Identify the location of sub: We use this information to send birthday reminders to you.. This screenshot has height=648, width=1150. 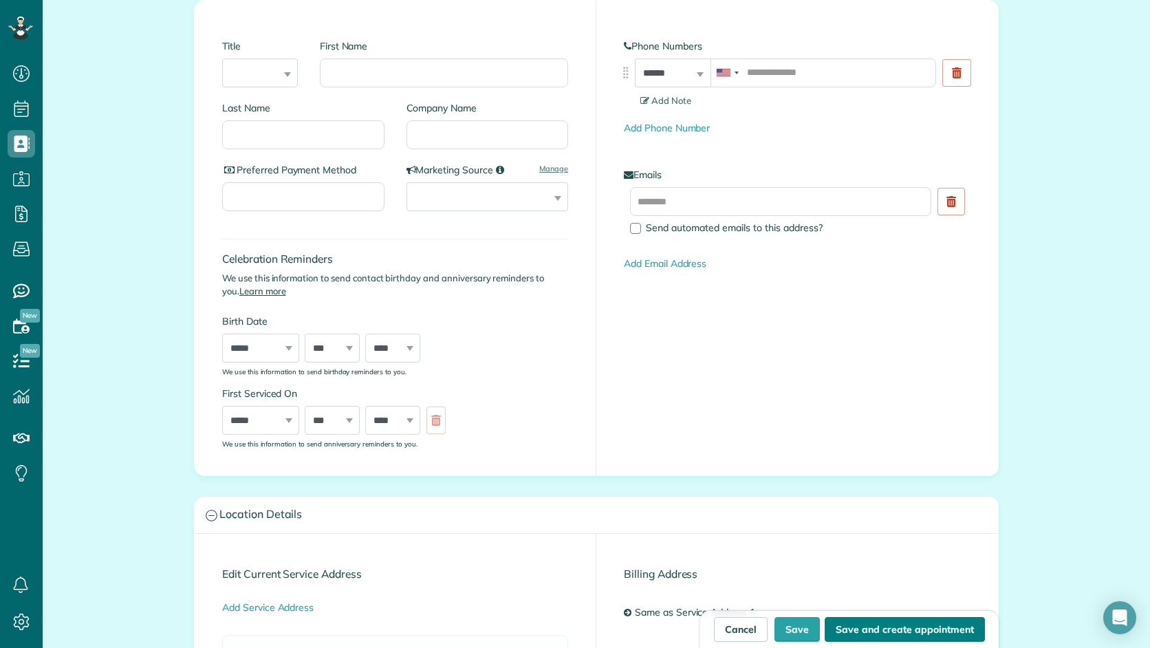
(314, 371).